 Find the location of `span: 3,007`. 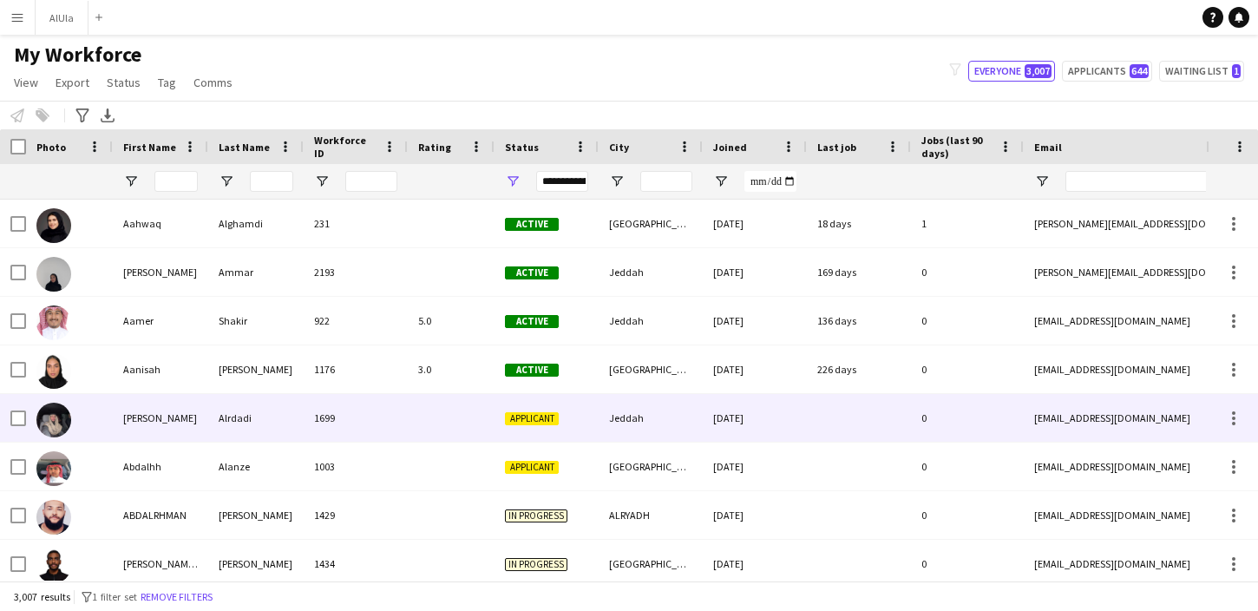

span: 3,007 is located at coordinates (1037, 71).